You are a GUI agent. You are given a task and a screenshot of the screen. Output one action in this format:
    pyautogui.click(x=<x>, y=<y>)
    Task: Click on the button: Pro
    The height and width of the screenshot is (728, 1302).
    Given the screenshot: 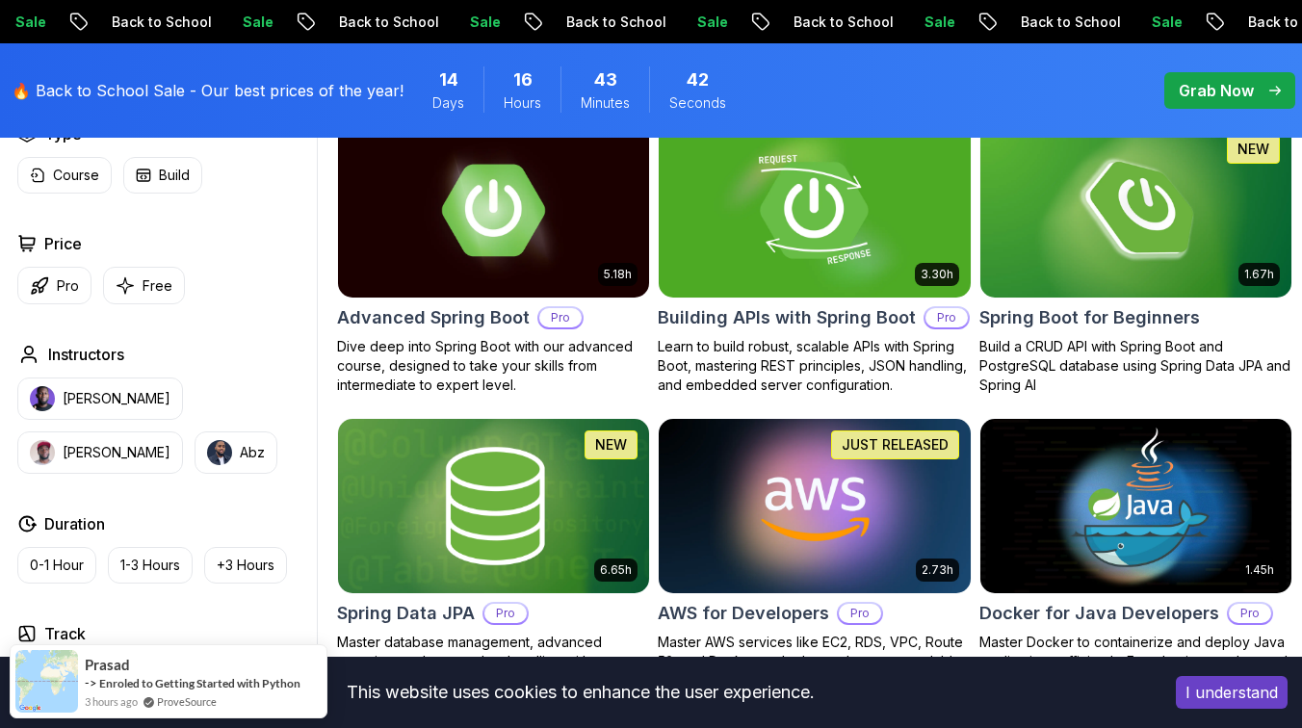 What is the action you would take?
    pyautogui.click(x=54, y=285)
    